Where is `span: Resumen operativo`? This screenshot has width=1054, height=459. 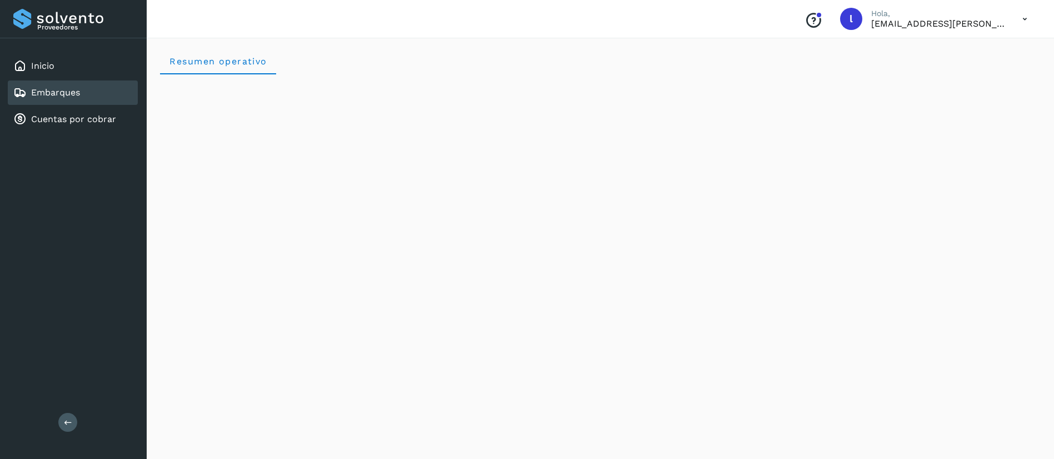 span: Resumen operativo is located at coordinates (218, 61).